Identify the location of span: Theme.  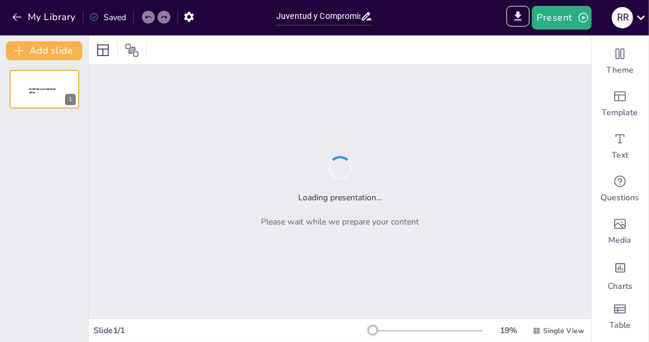
(620, 70).